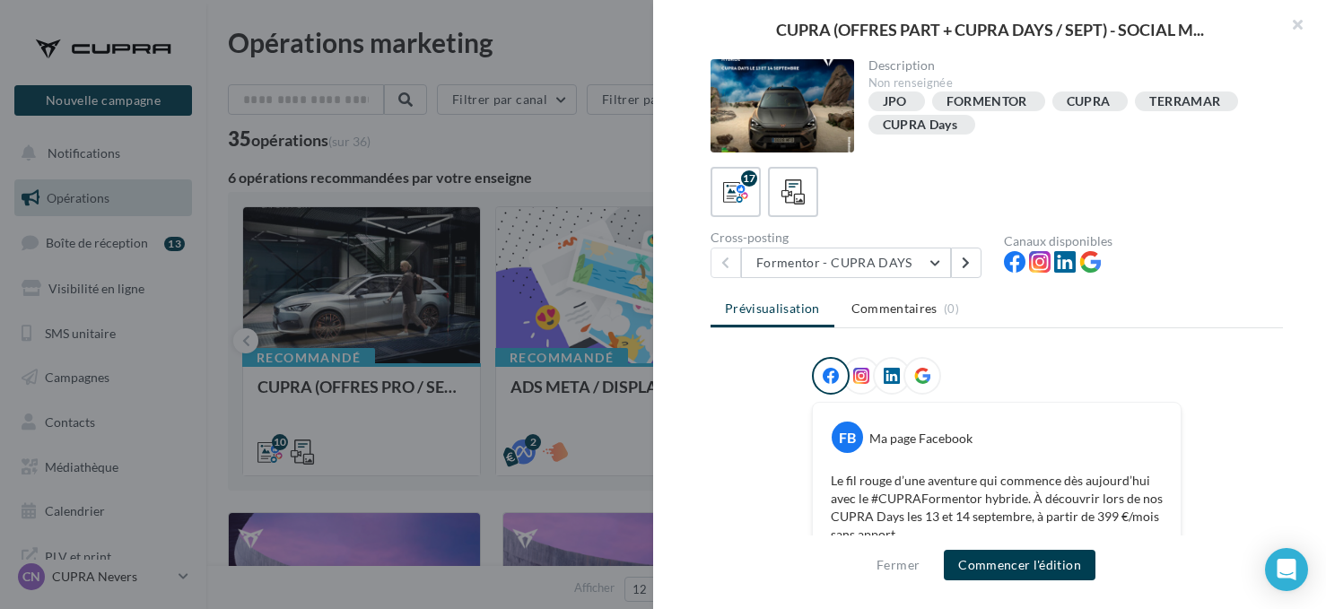 The width and height of the screenshot is (1326, 609). Describe the element at coordinates (1019, 565) in the screenshot. I see `button: Commencer l'édition` at that location.